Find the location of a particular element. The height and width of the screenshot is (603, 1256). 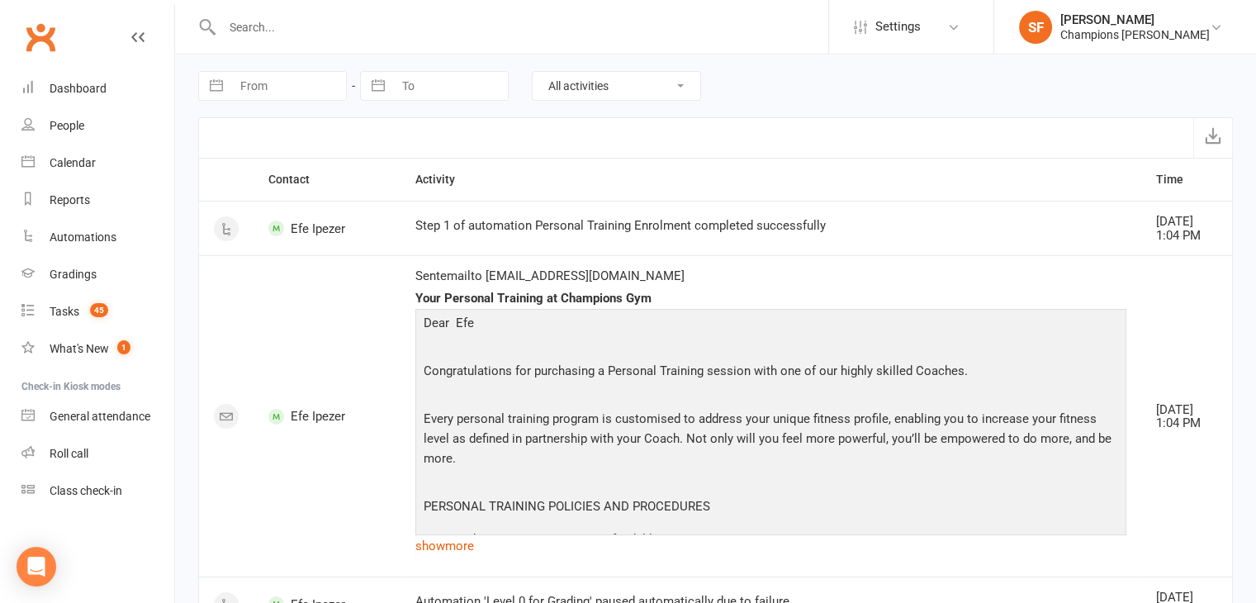

th: Time is located at coordinates (1187, 179).